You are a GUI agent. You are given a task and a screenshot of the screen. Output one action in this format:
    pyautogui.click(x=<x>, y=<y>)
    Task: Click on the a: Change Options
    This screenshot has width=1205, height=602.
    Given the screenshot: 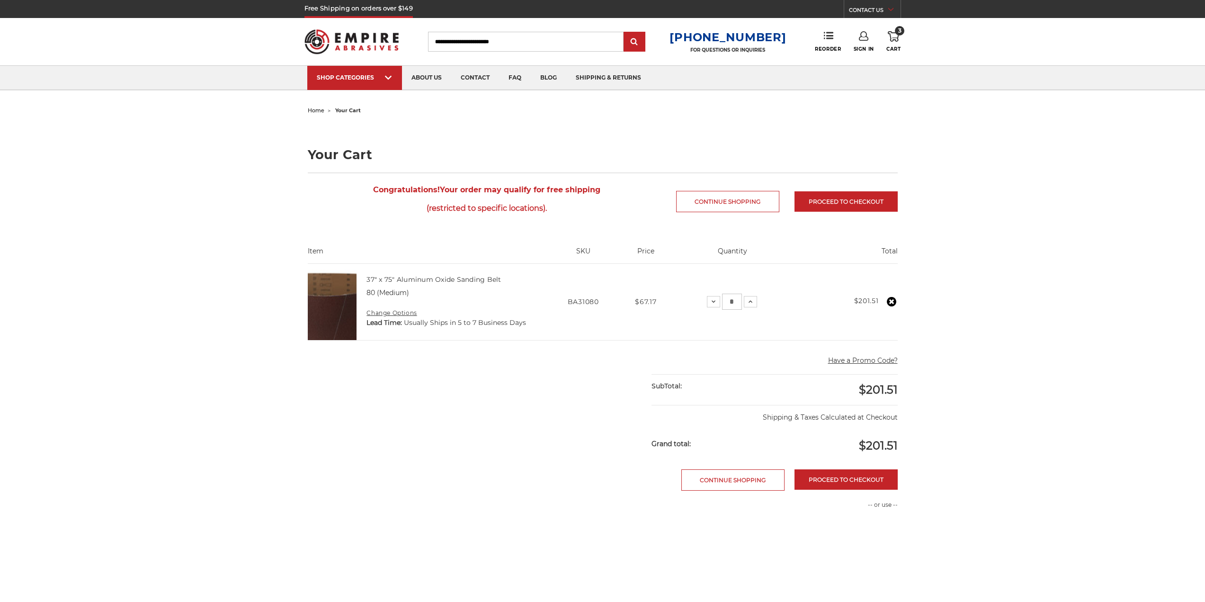 What is the action you would take?
    pyautogui.click(x=392, y=313)
    